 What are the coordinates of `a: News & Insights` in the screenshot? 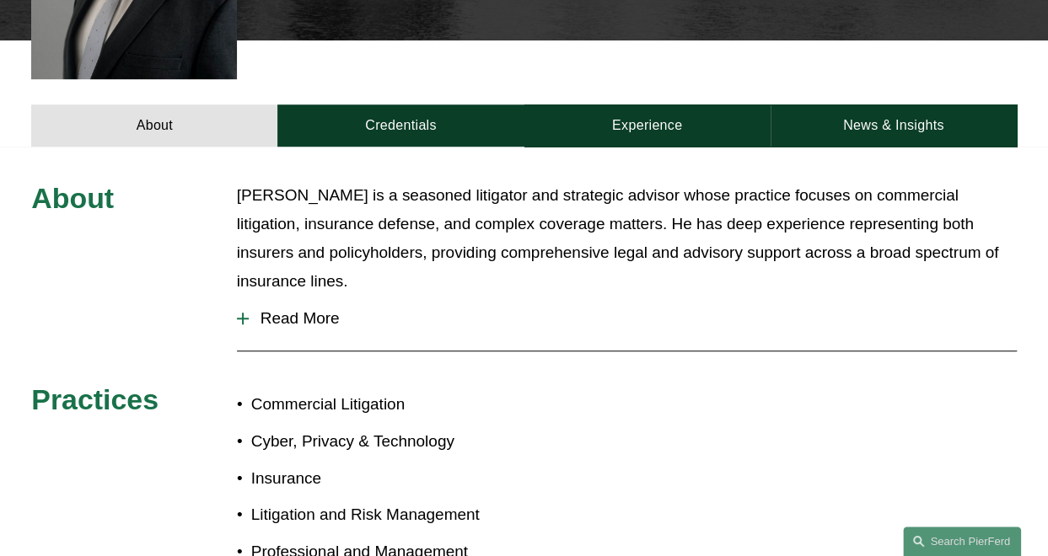 It's located at (893, 126).